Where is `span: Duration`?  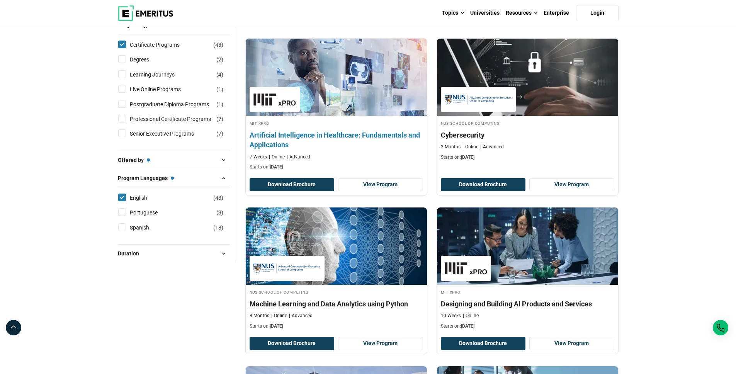 span: Duration is located at coordinates (131, 253).